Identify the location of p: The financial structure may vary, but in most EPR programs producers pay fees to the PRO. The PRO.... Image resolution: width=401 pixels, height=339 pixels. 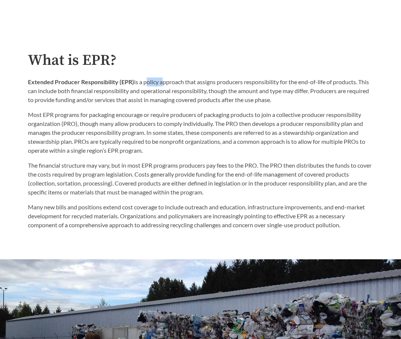
(201, 179).